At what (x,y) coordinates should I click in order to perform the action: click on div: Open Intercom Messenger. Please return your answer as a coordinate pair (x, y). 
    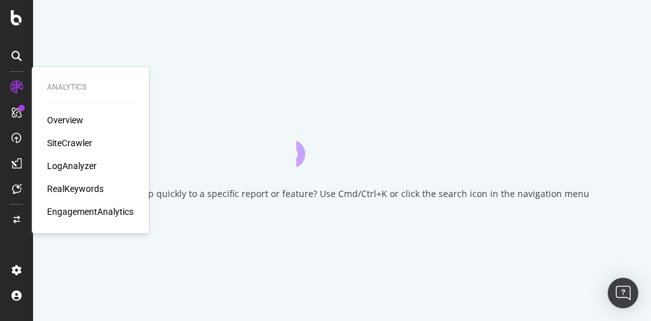
    Looking at the image, I should click on (623, 293).